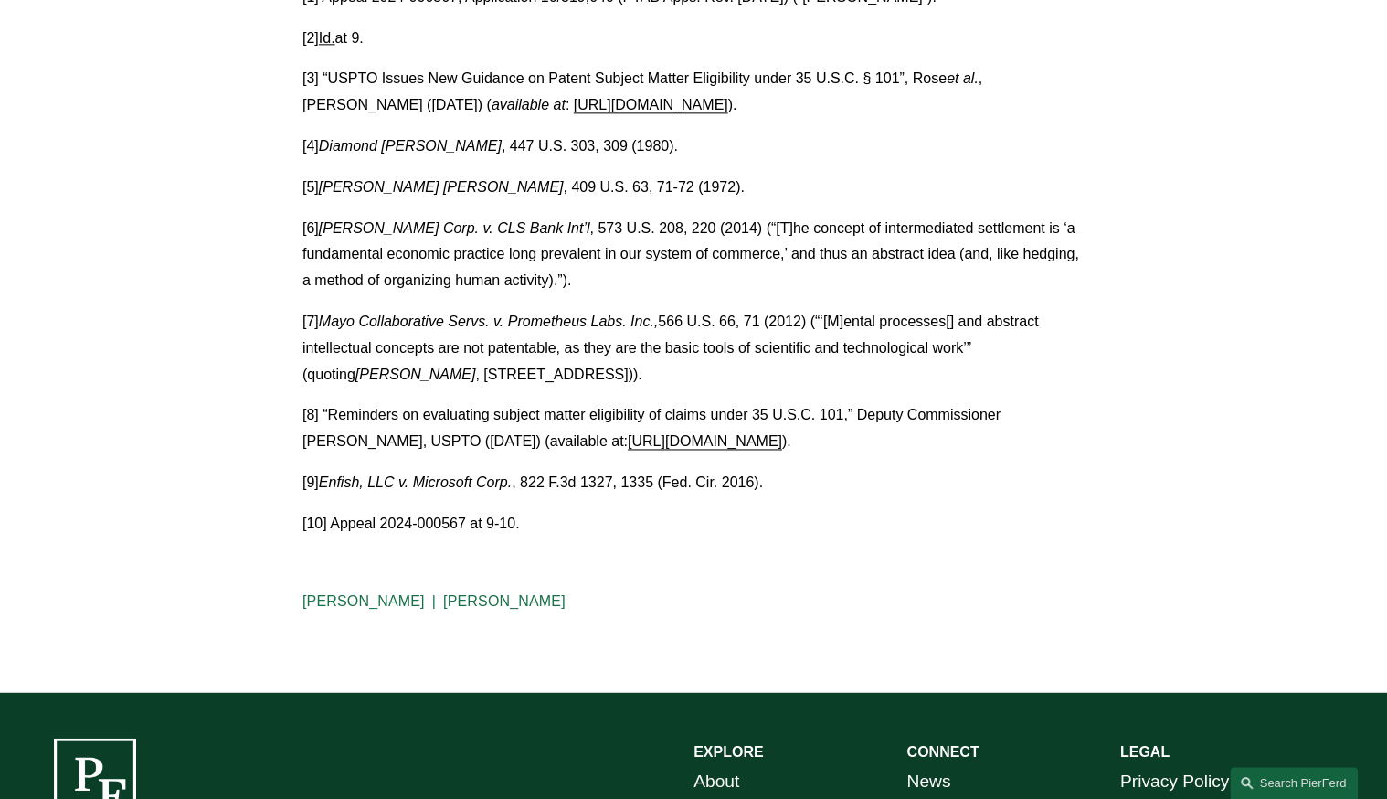  What do you see at coordinates (528, 104) in the screenshot?
I see `em: available at` at bounding box center [528, 104].